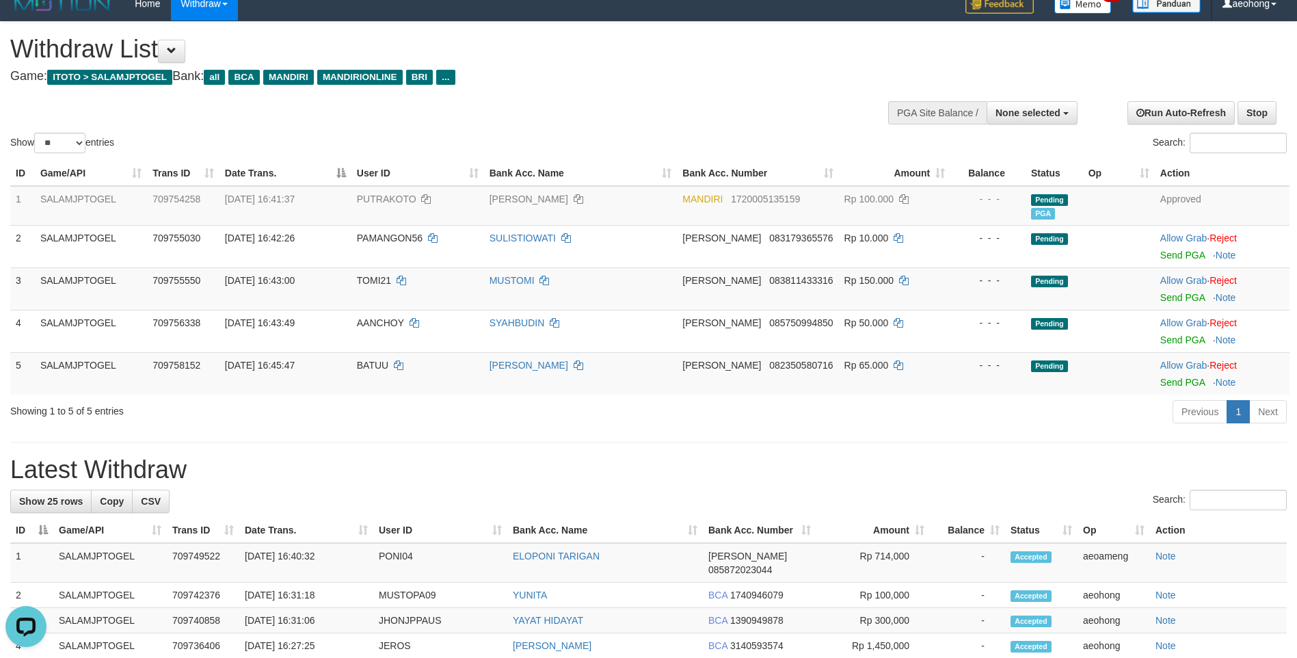 This screenshot has height=658, width=1297. Describe the element at coordinates (440, 595) in the screenshot. I see `td: MUSTOPA09` at that location.